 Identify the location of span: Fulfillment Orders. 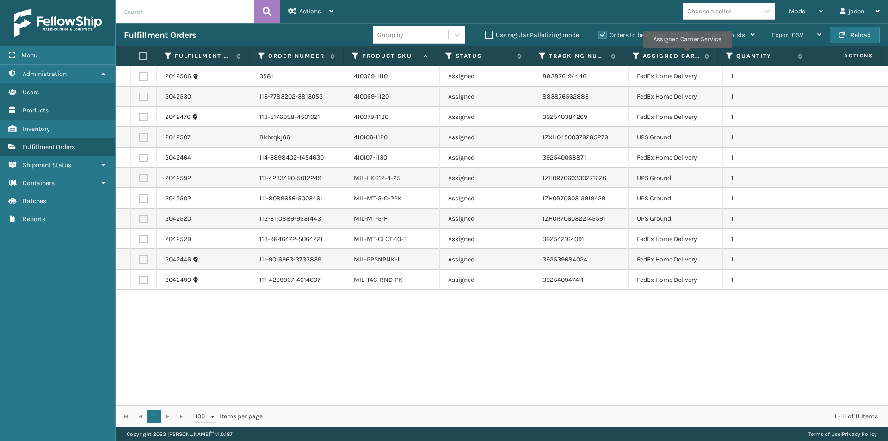
(49, 147).